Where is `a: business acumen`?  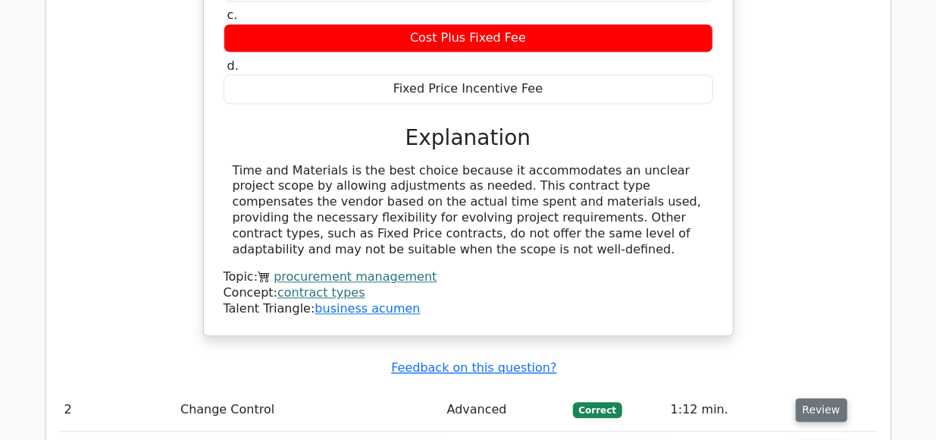
a: business acumen is located at coordinates (367, 308).